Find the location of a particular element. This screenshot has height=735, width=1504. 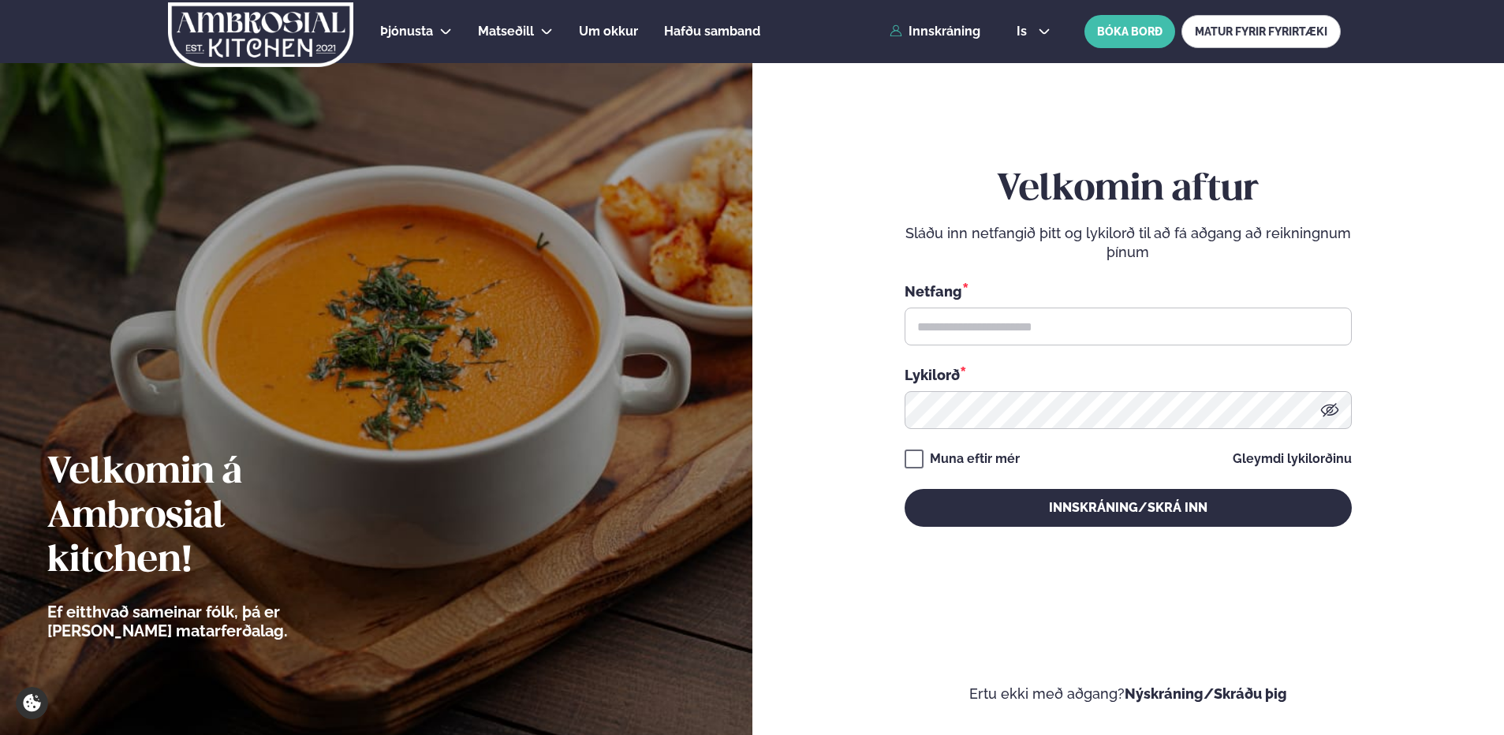

a: Þjónusta is located at coordinates (406, 32).